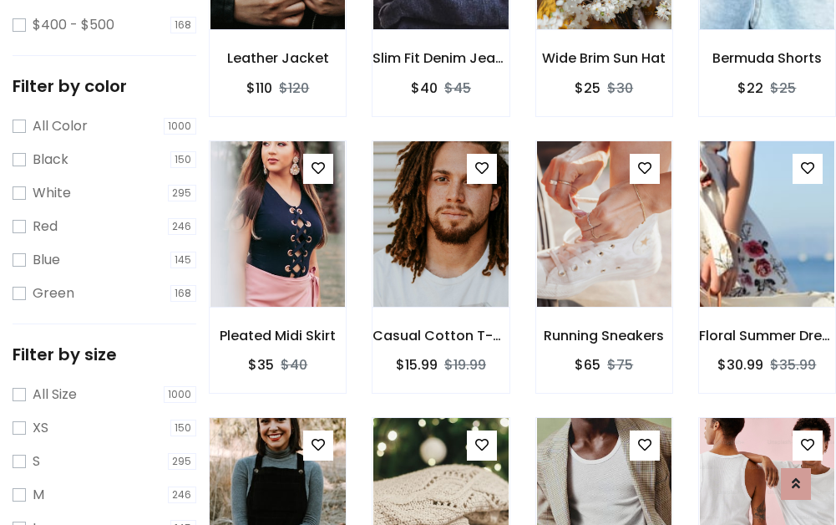  Describe the element at coordinates (767, 335) in the screenshot. I see `h6: Floral Summer Dress` at that location.